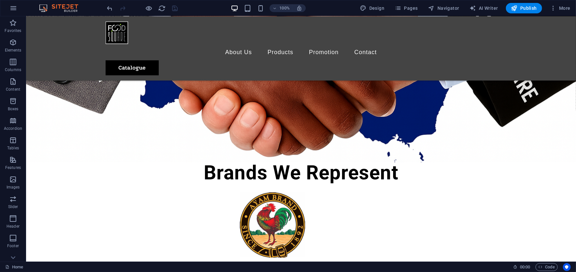 This screenshot has height=272, width=576. What do you see at coordinates (521, 267) in the screenshot?
I see `h6: Session time` at bounding box center [521, 267].